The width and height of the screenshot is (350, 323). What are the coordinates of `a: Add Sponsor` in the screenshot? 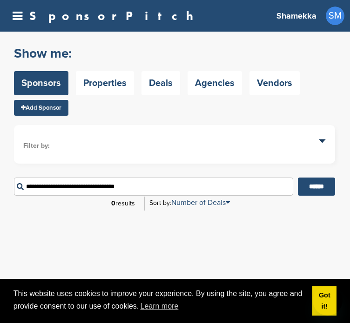 It's located at (41, 108).